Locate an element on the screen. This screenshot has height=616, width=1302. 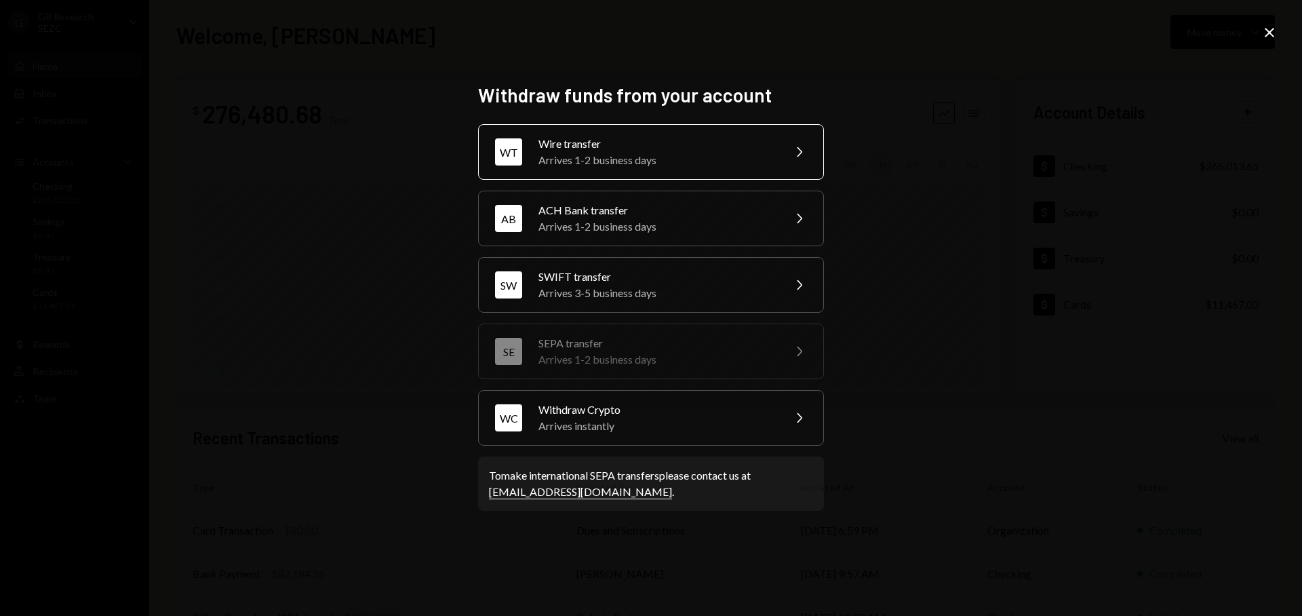
div: Arrives 3-5 business days is located at coordinates (657, 293).